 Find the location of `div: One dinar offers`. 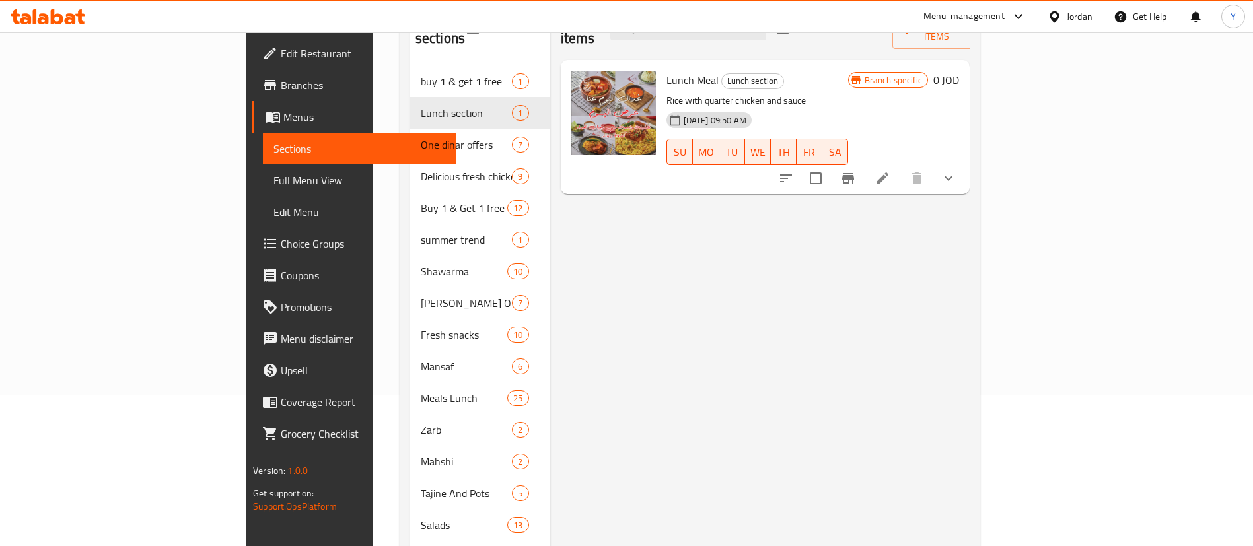

div: One dinar offers is located at coordinates (466, 145).